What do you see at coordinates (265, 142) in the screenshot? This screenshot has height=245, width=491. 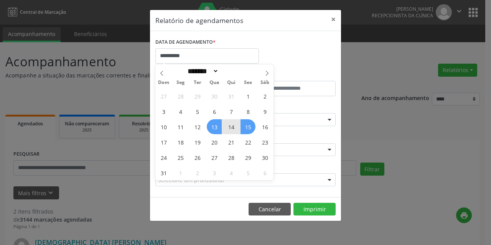 I see `span: Agosto 23, 2025` at bounding box center [265, 142].